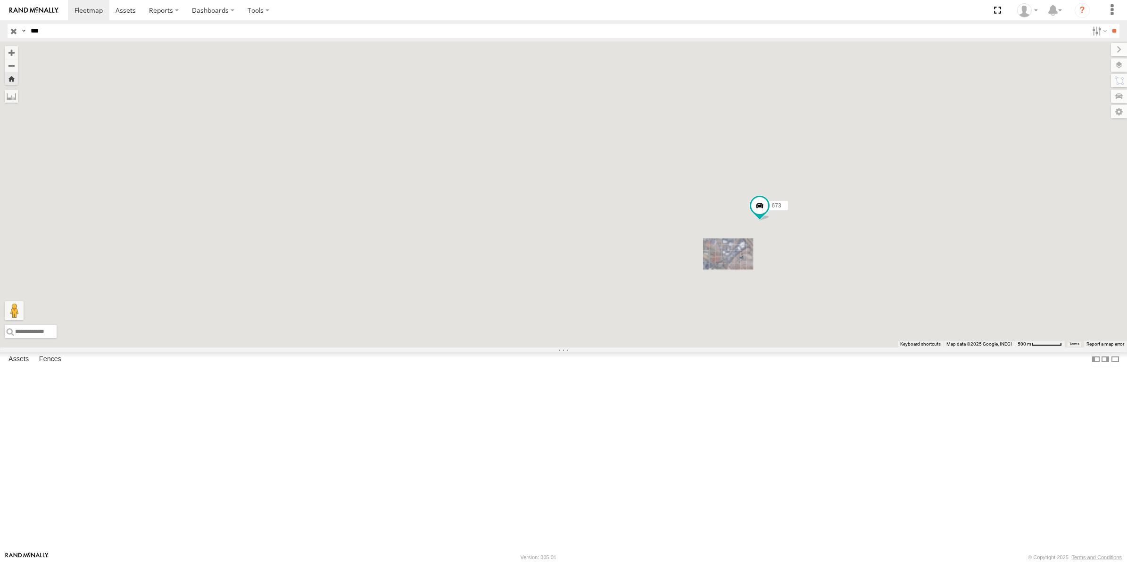 This screenshot has width=1127, height=562. Describe the element at coordinates (1105, 359) in the screenshot. I see `label: Dock Summary Table to the Right` at that location.